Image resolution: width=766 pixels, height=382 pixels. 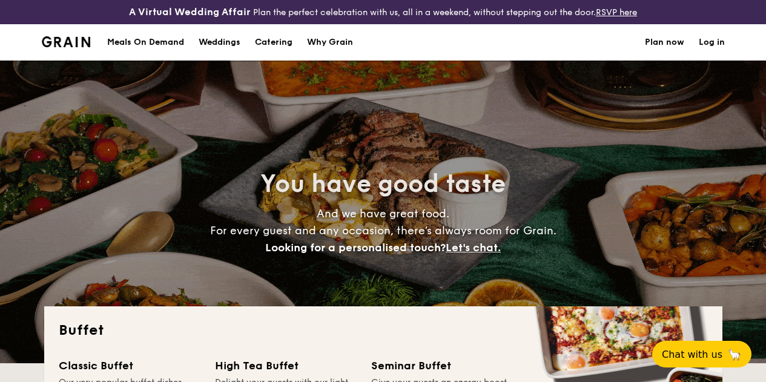 What do you see at coordinates (664, 42) in the screenshot?
I see `a: Plan now` at bounding box center [664, 42].